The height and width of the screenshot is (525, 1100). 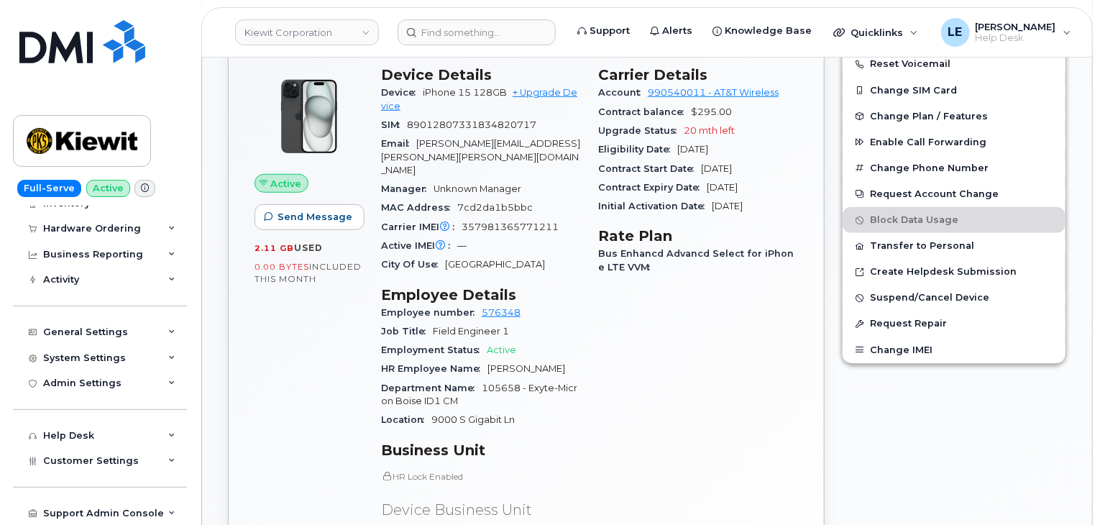 I want to click on a: Alerts, so click(x=671, y=31).